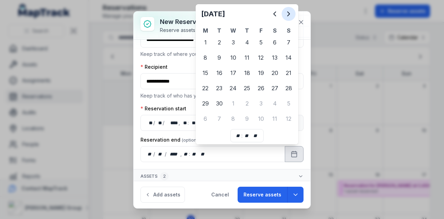  What do you see at coordinates (289, 88) in the screenshot?
I see `div: 28` at bounding box center [289, 88].